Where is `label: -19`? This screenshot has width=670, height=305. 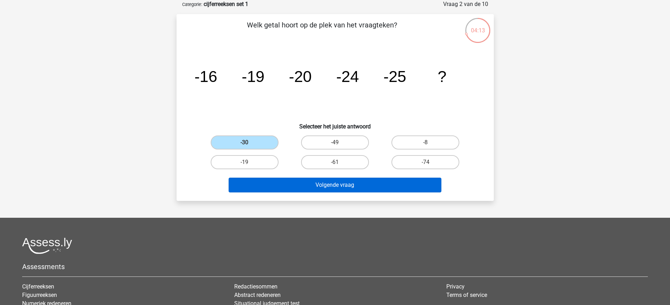 label: -19 is located at coordinates (244, 162).